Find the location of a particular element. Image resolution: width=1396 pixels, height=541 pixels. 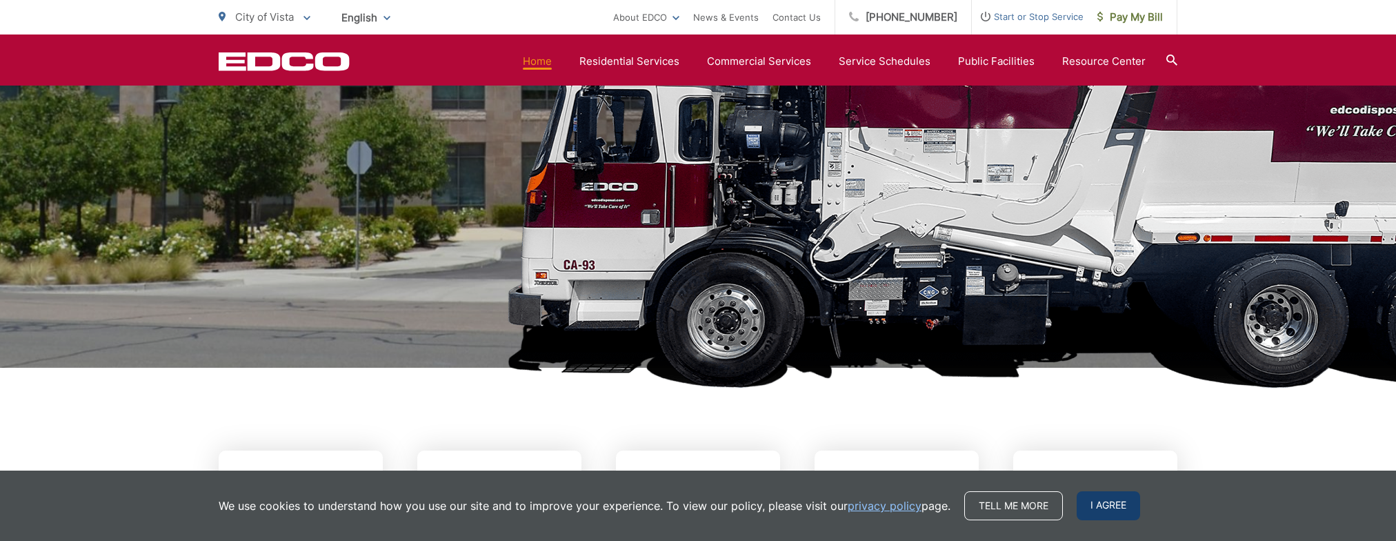

span: English is located at coordinates (366, 17).